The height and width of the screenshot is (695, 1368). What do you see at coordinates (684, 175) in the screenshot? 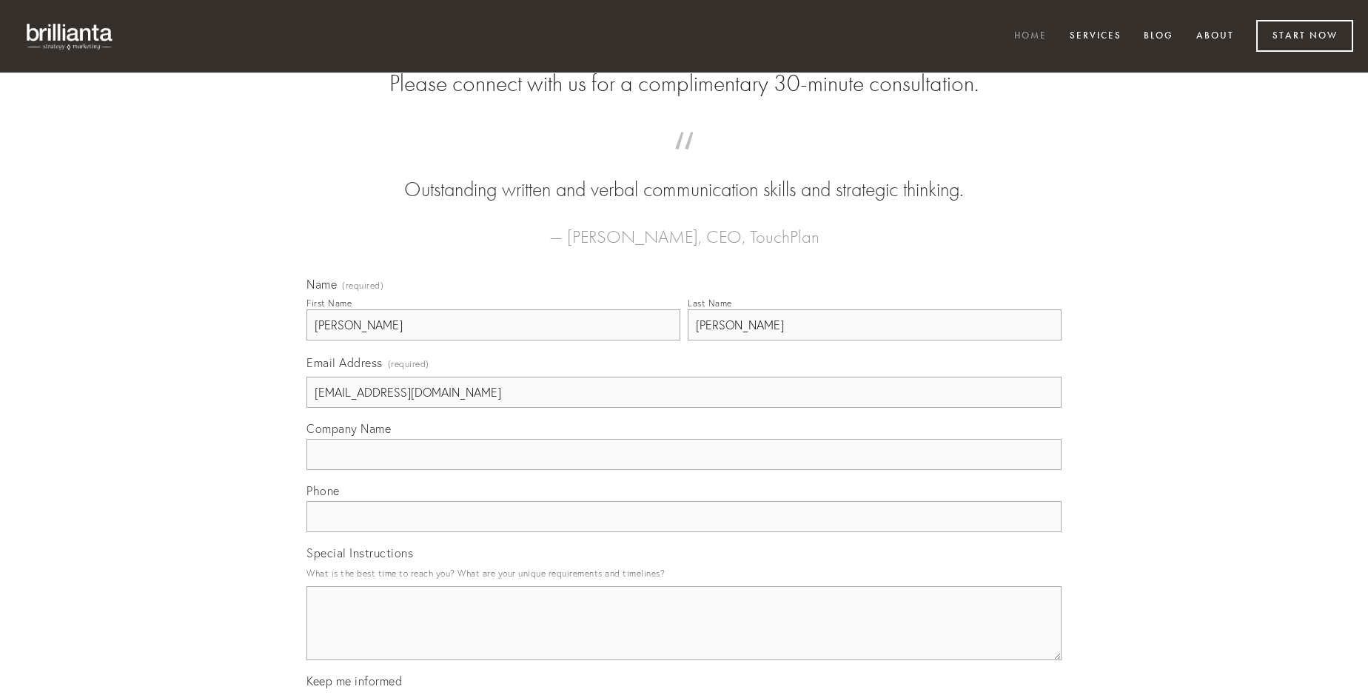
I see `blockquote: Outstanding written and verbal communication skills and strategic thinking.` at bounding box center [684, 175].